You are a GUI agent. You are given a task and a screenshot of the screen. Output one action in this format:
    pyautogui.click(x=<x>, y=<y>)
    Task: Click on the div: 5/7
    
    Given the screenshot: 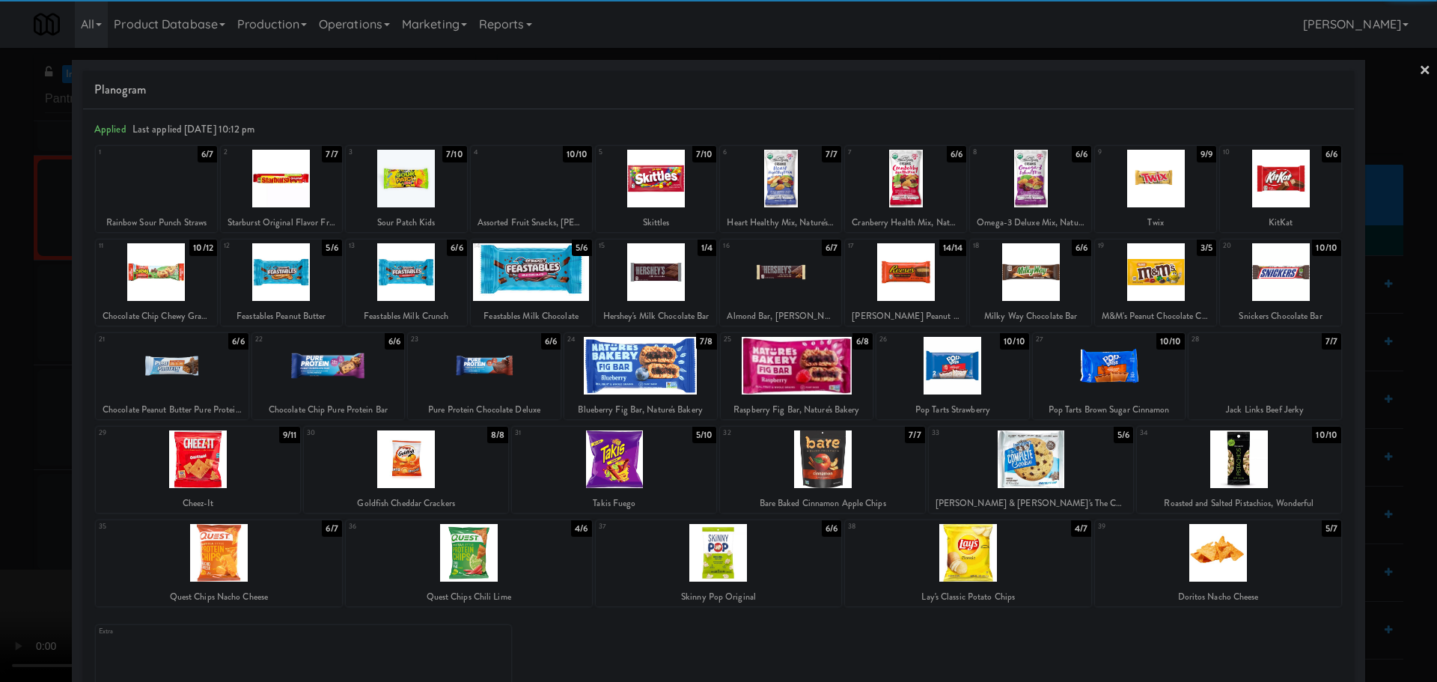 What is the action you would take?
    pyautogui.click(x=1332, y=529)
    